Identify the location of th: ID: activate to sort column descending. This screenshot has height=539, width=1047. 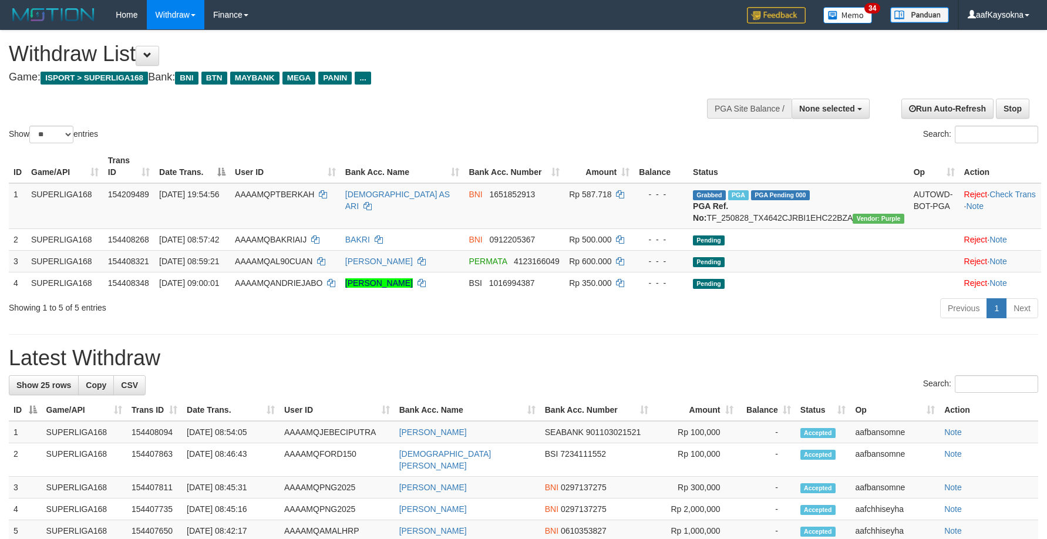
(25, 410).